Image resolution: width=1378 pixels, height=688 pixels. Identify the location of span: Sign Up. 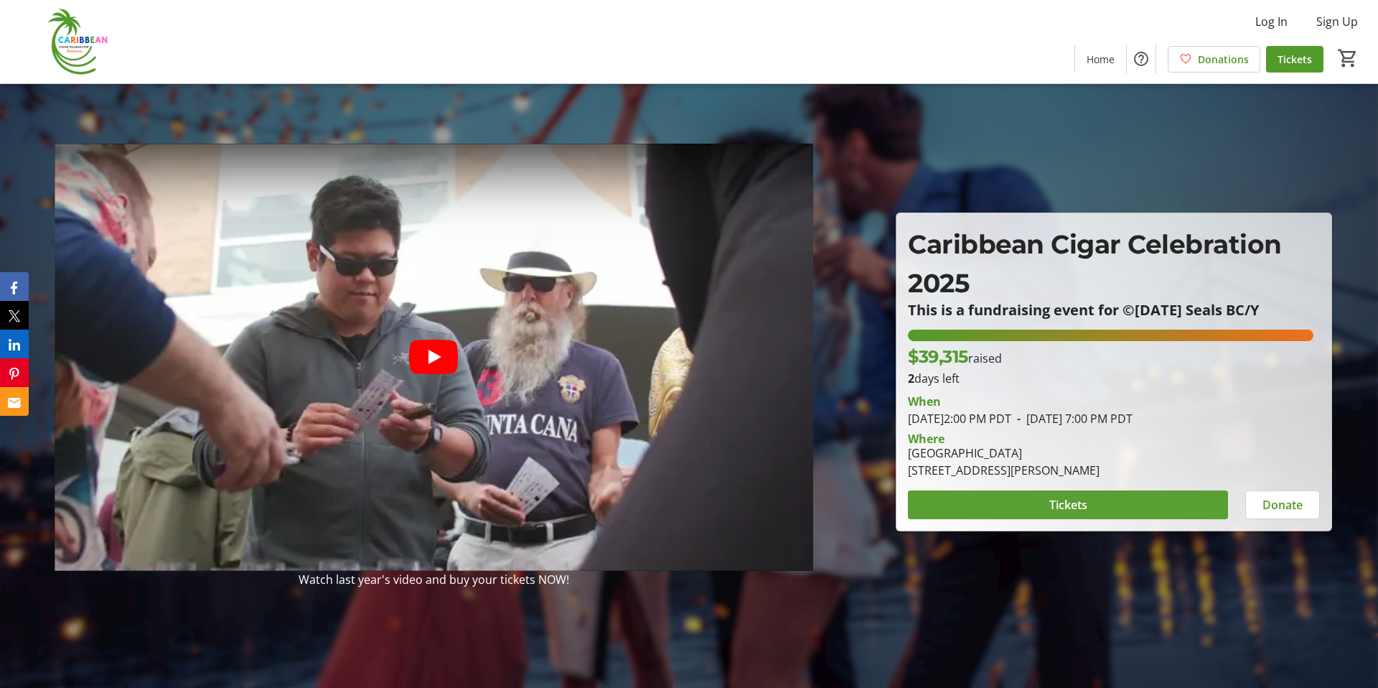
(1337, 22).